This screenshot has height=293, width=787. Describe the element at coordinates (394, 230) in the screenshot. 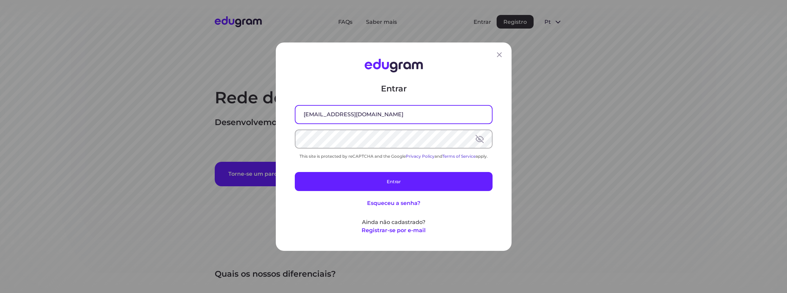

I see `button: Registrar-se por e-mail` at that location.